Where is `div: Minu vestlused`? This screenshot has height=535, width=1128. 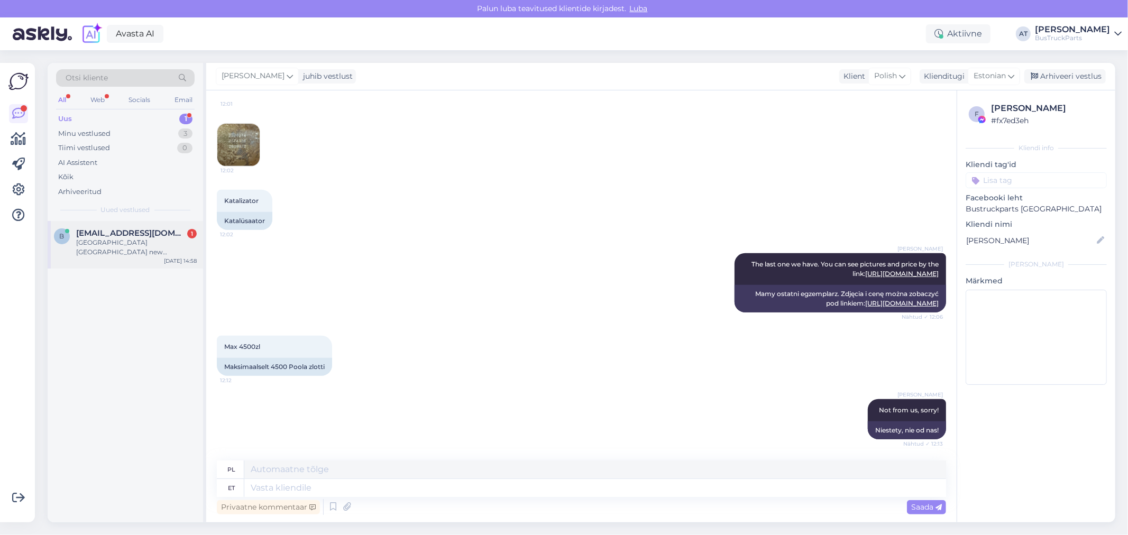
div: Minu vestlused is located at coordinates (84, 134).